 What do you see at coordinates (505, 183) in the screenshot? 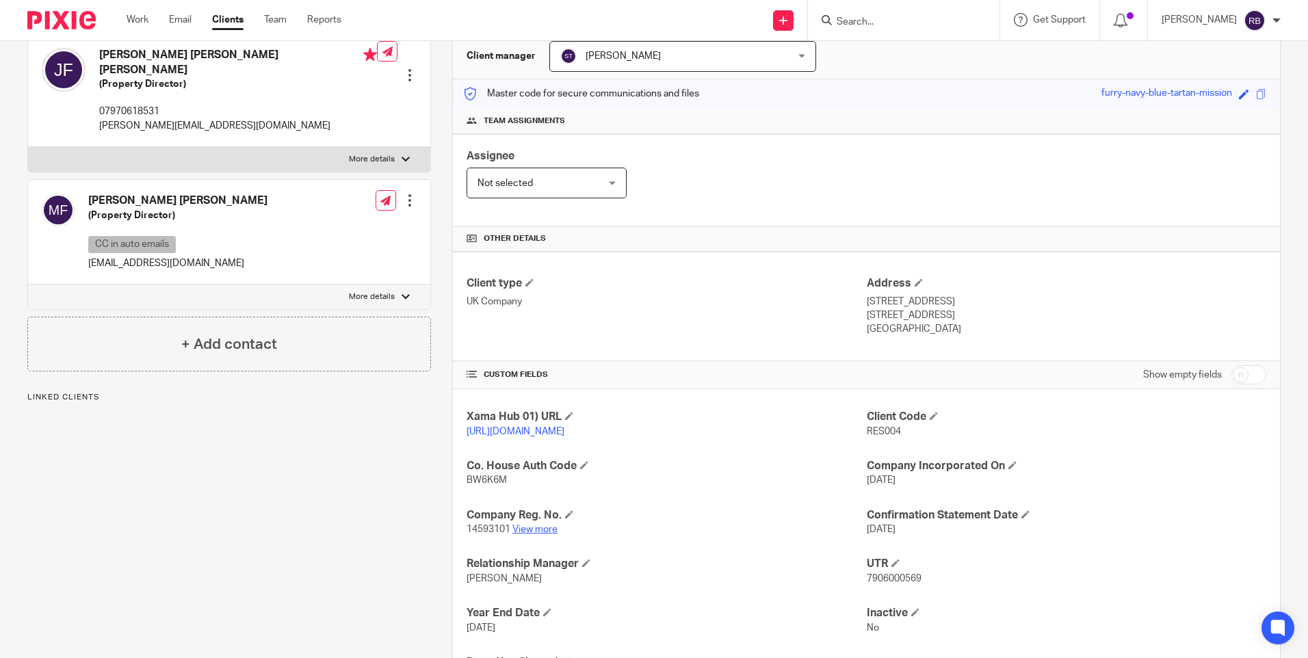
I see `span: Not selected` at bounding box center [505, 183].